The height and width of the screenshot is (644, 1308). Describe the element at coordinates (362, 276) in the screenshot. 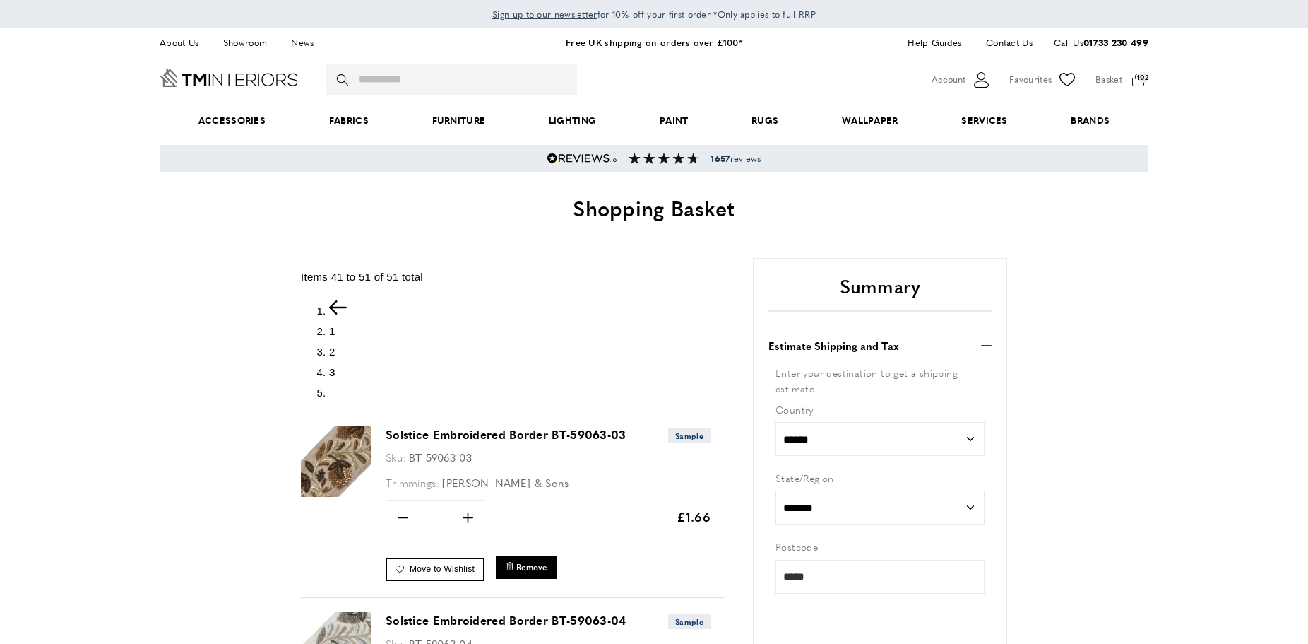

I see `span: Items 41 to 51 of 51 total` at that location.